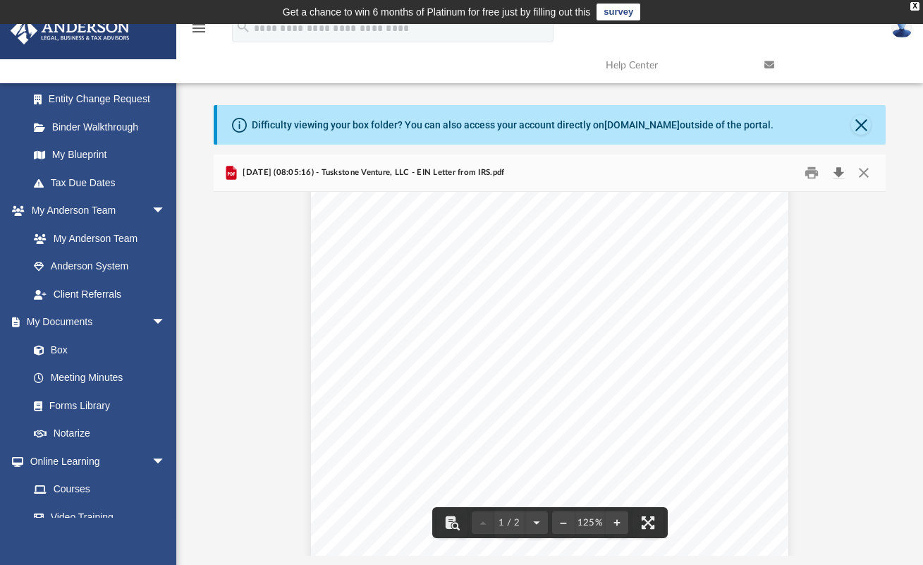 The height and width of the screenshot is (565, 923). I want to click on a: My Anderson Team, so click(96, 238).